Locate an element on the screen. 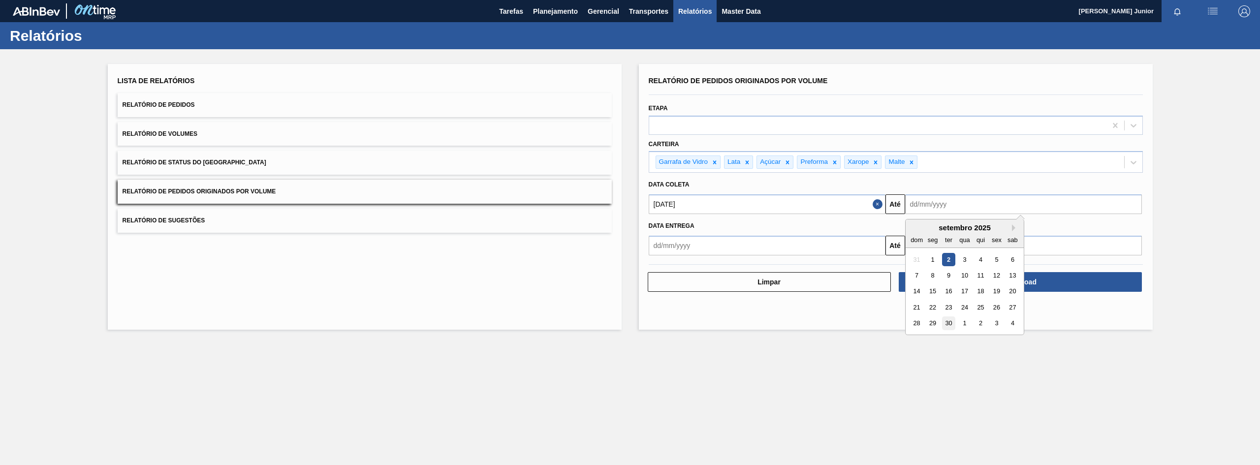 The width and height of the screenshot is (1260, 465). div: dom is located at coordinates (916, 240).